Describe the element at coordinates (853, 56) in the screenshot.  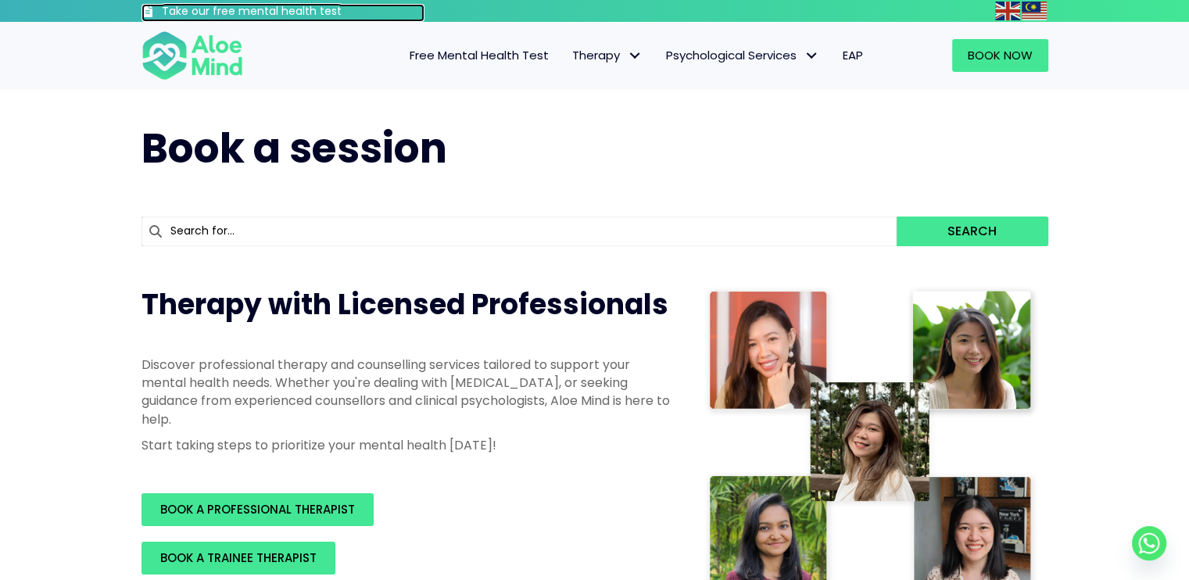
I see `a: EAP` at that location.